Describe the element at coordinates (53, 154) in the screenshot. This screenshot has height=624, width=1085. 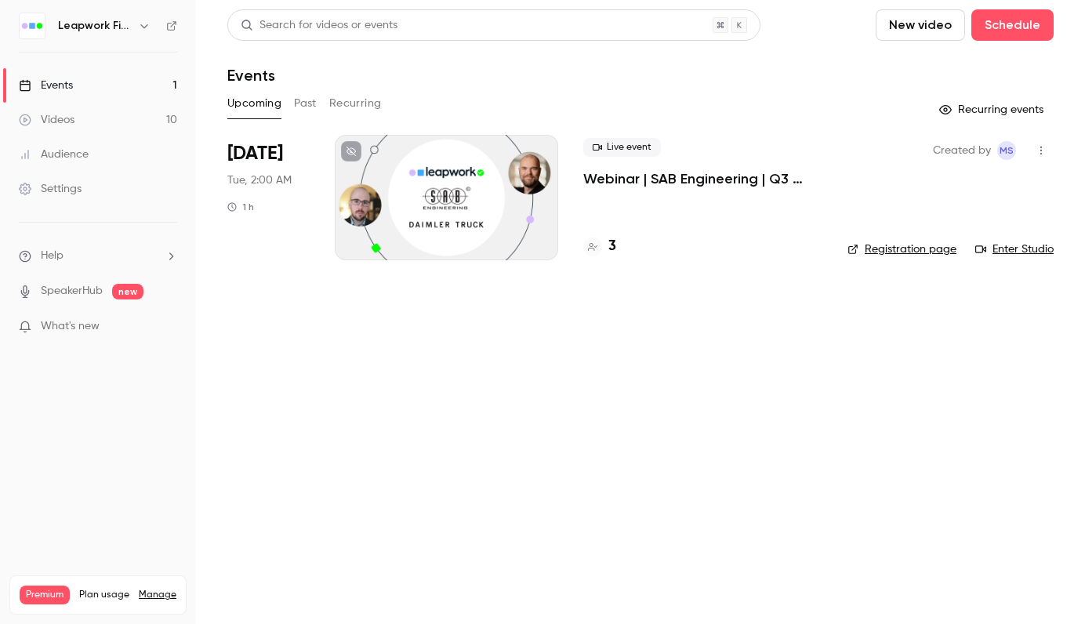
I see `div: Audience` at that location.